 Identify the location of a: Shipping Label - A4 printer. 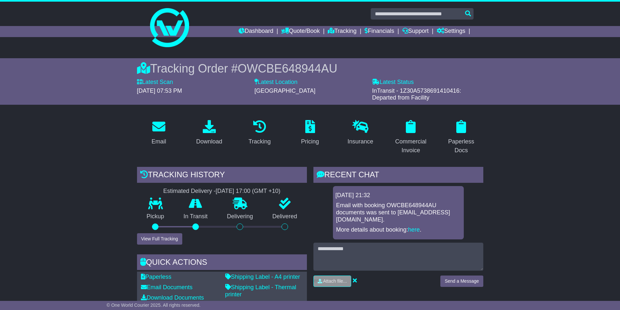
(263, 277).